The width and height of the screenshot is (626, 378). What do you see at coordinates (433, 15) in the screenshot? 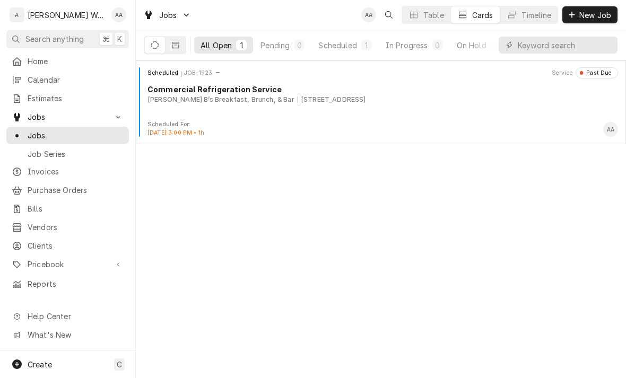
I see `div: Table` at bounding box center [433, 15].